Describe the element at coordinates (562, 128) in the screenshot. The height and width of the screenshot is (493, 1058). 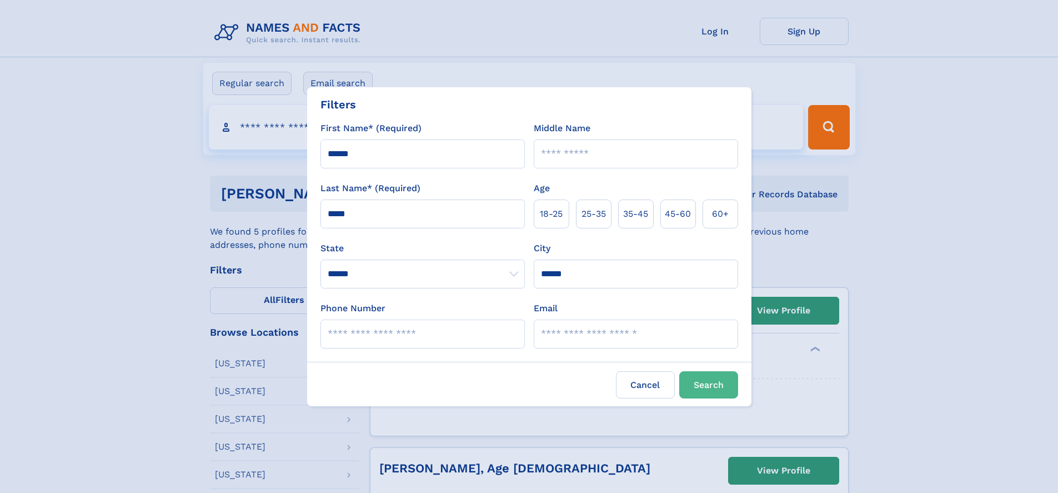
I see `label: Middle Name` at that location.